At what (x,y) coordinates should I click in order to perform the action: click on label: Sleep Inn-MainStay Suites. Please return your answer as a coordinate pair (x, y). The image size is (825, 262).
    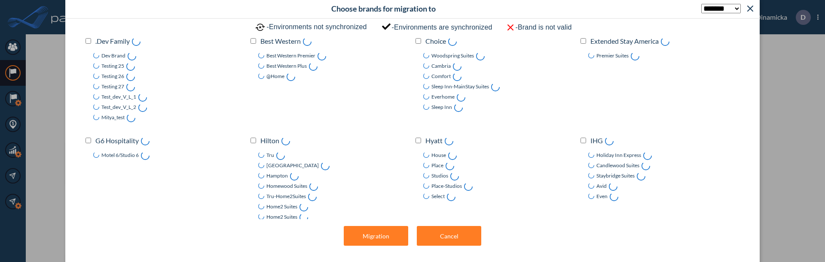
    Looking at the image, I should click on (460, 87).